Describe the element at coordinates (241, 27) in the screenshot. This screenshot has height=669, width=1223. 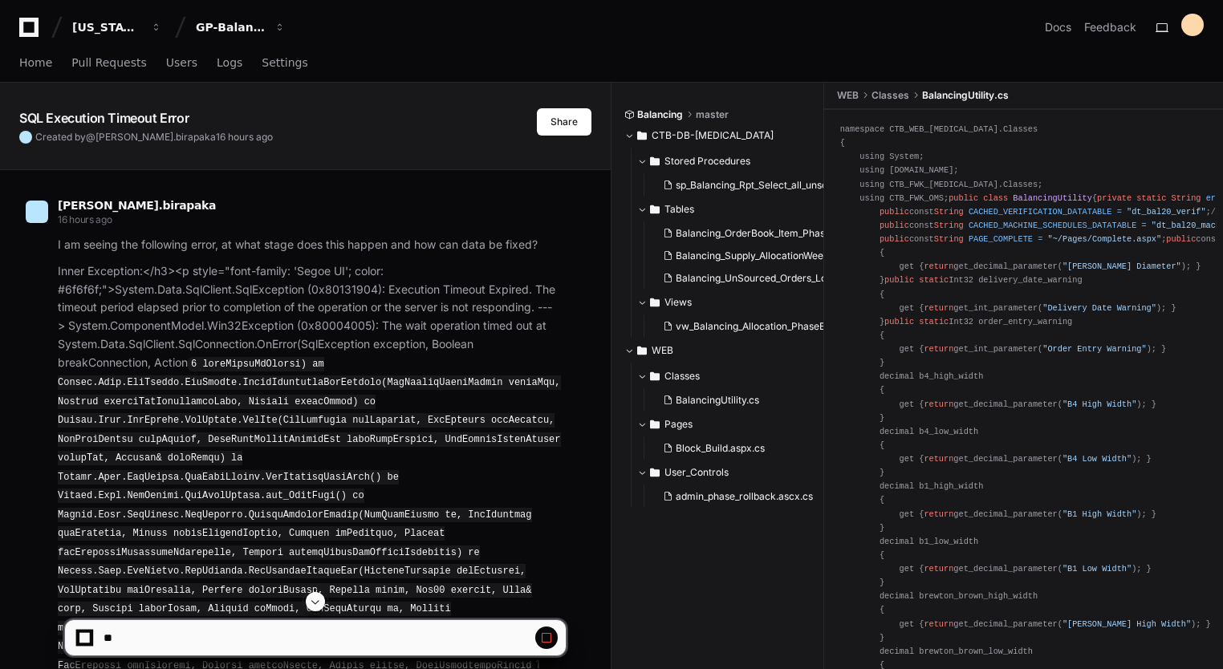
I see `button: GP-Balancing` at that location.